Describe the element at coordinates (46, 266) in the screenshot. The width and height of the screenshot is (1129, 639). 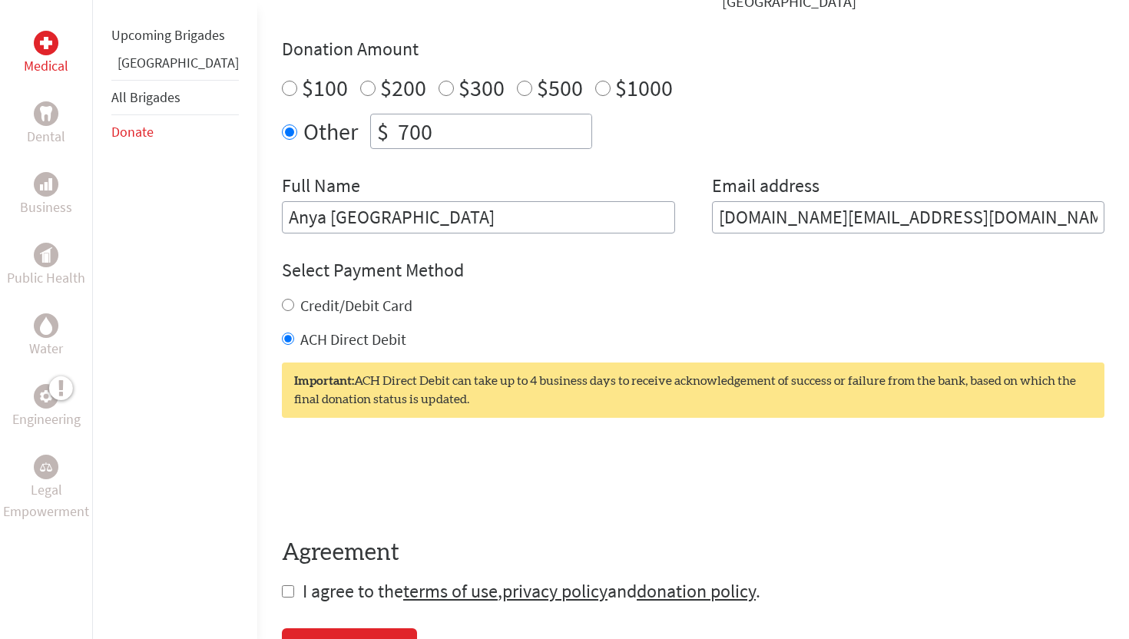
I see `a: Public HealthPublic Health` at that location.